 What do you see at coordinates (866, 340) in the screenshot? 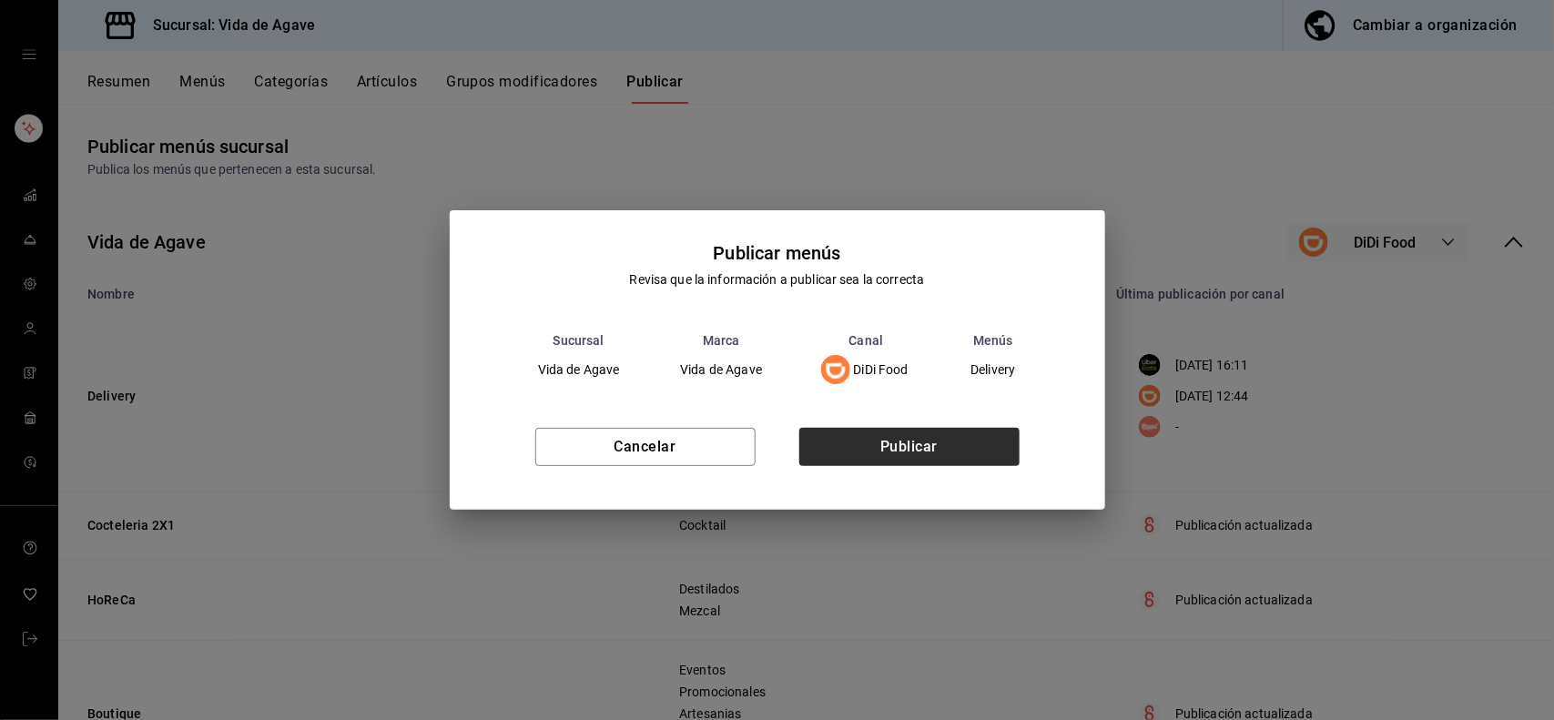
I see `th: Canal` at bounding box center [866, 340].